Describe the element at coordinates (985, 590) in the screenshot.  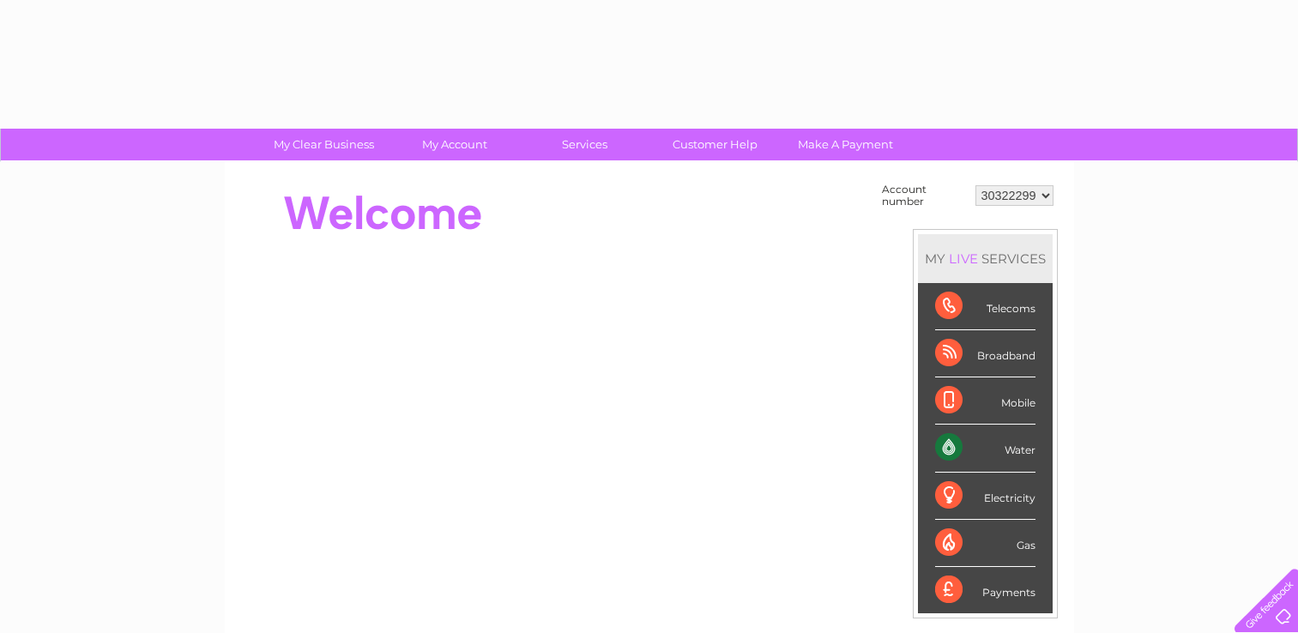
I see `div: Payments` at that location.